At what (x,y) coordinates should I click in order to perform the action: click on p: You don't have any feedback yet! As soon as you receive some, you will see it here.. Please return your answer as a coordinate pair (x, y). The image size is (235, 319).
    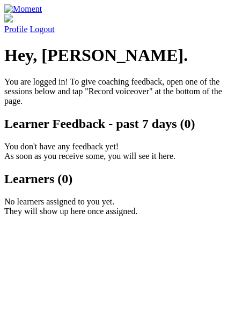
    Looking at the image, I should click on (117, 152).